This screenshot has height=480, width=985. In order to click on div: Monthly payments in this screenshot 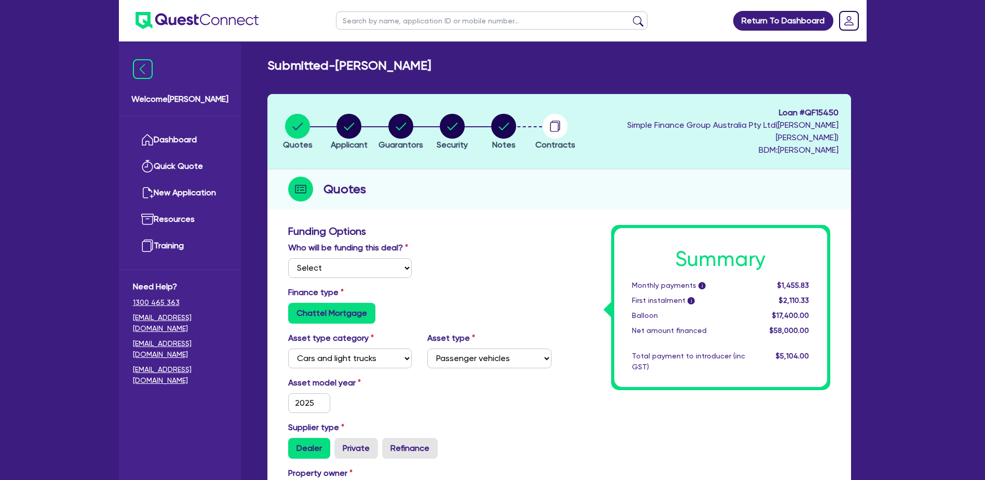, I will do `click(689, 285)`.